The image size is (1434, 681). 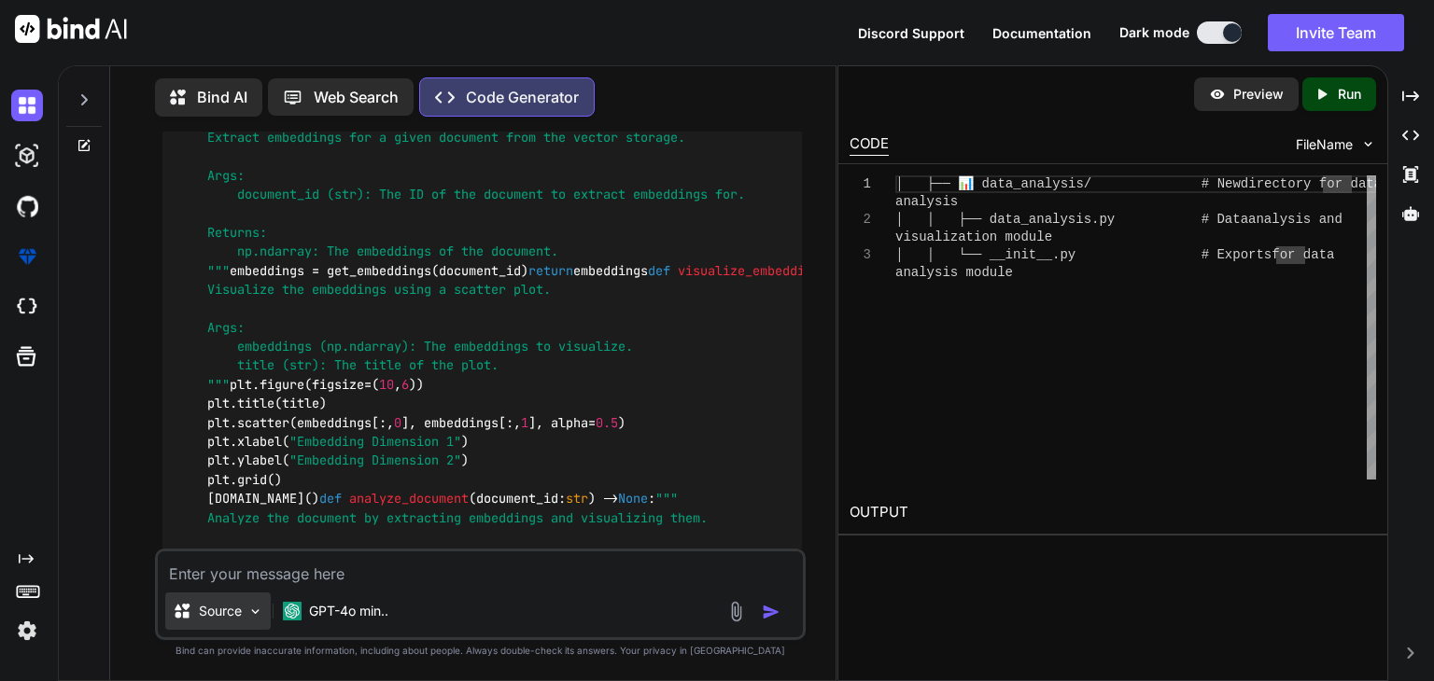 What do you see at coordinates (532, 499) in the screenshot?
I see `span: document_id:` at bounding box center [532, 499].